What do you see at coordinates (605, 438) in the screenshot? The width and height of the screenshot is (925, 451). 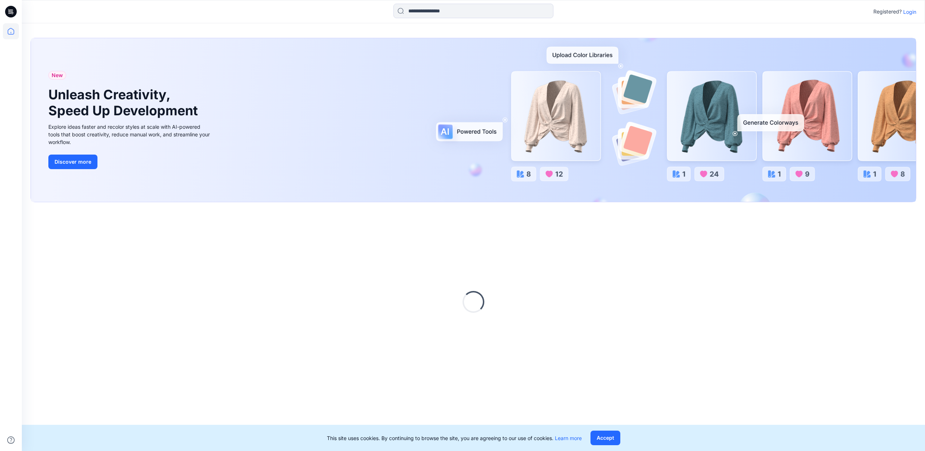 I see `button: Accept` at bounding box center [605, 438].